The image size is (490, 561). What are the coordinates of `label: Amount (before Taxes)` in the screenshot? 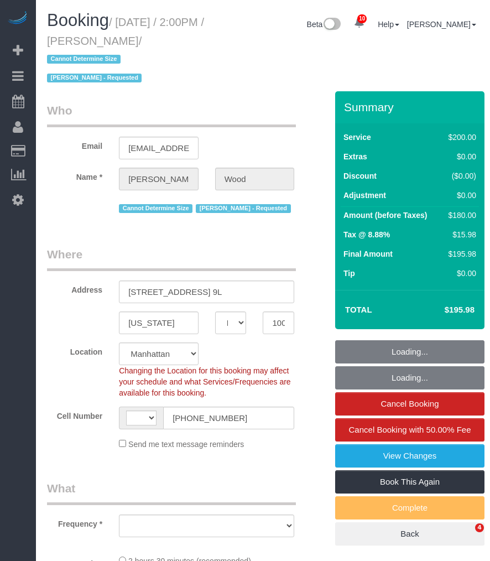 It's located at (385, 215).